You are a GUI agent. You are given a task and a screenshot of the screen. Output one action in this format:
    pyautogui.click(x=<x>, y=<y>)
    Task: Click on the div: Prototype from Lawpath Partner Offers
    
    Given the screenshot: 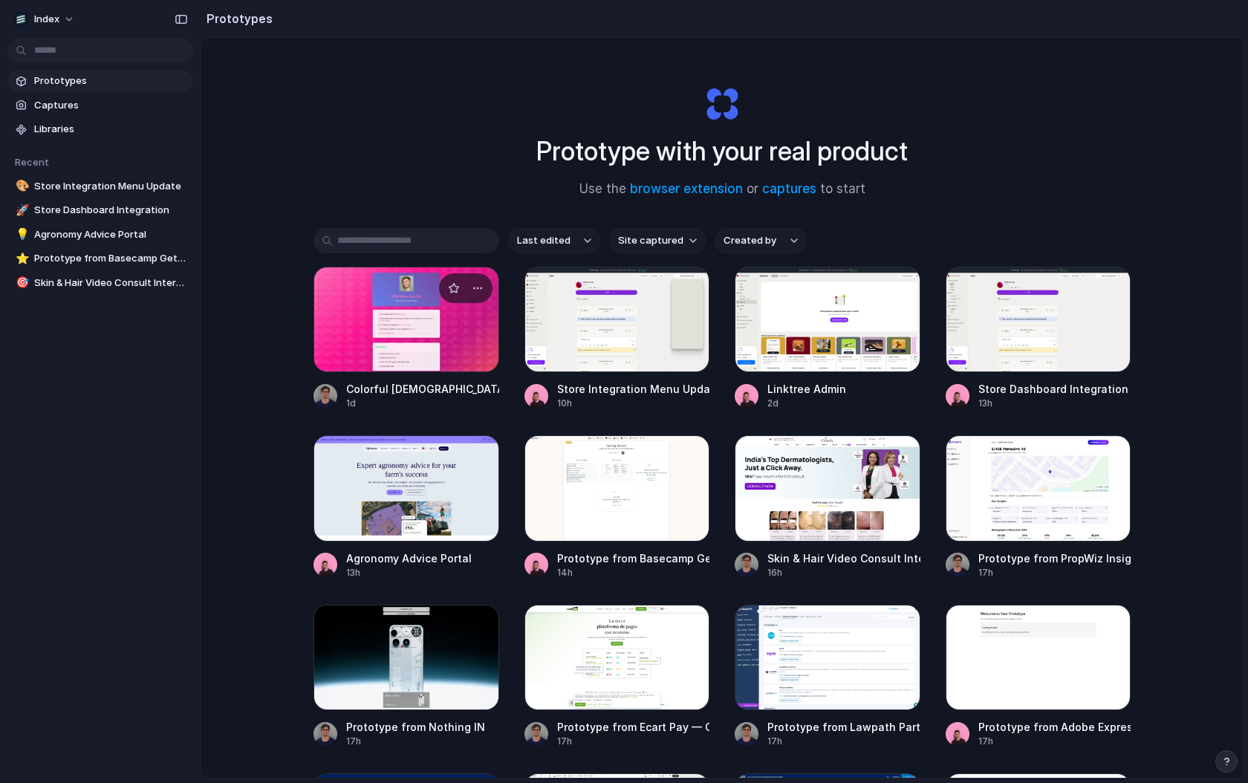 What is the action you would take?
    pyautogui.click(x=844, y=727)
    